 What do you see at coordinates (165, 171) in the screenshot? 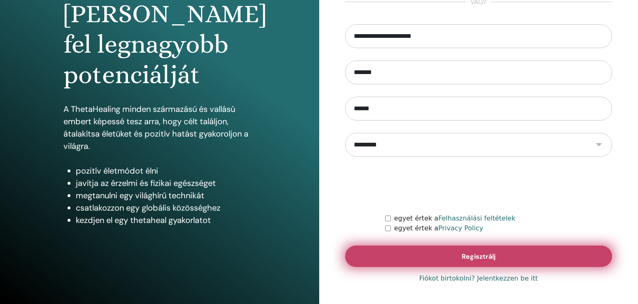
I see `li: pozitív életmódot élni` at bounding box center [165, 171].